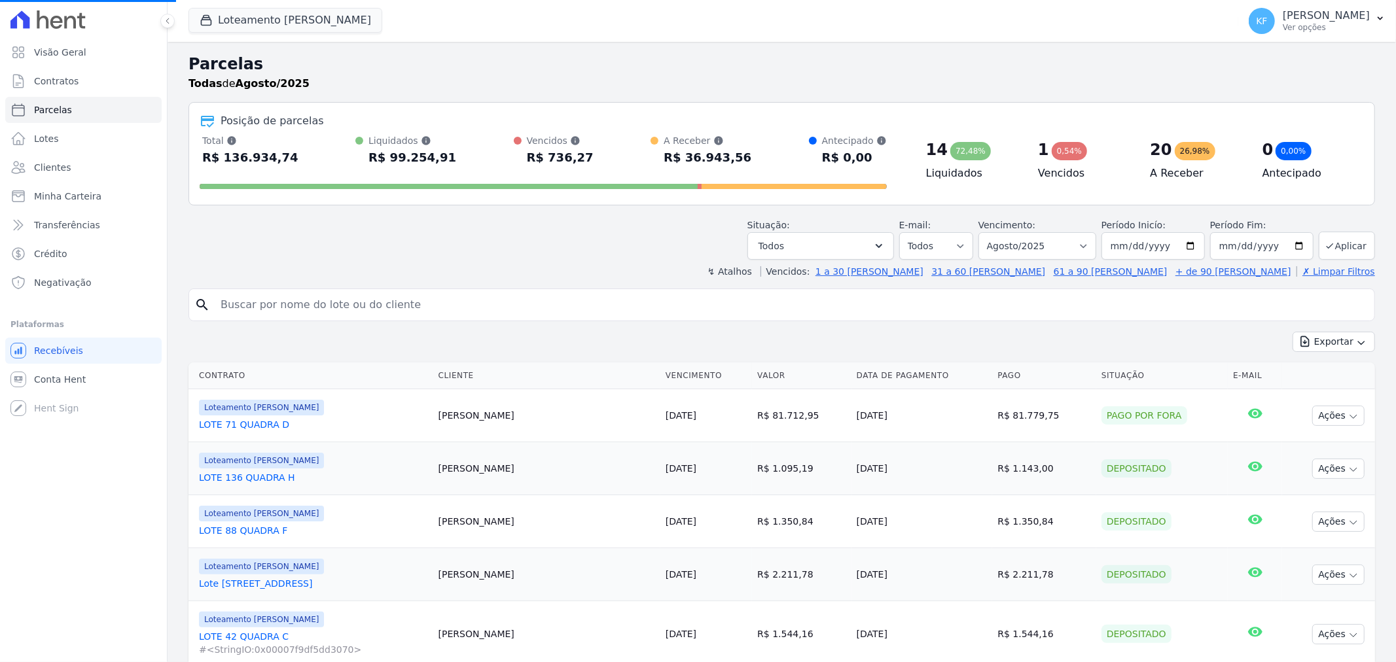 The image size is (1396, 662). Describe the element at coordinates (313, 650) in the screenshot. I see `span: #<StringIO:0x00007f9df5dd3070>` at that location.